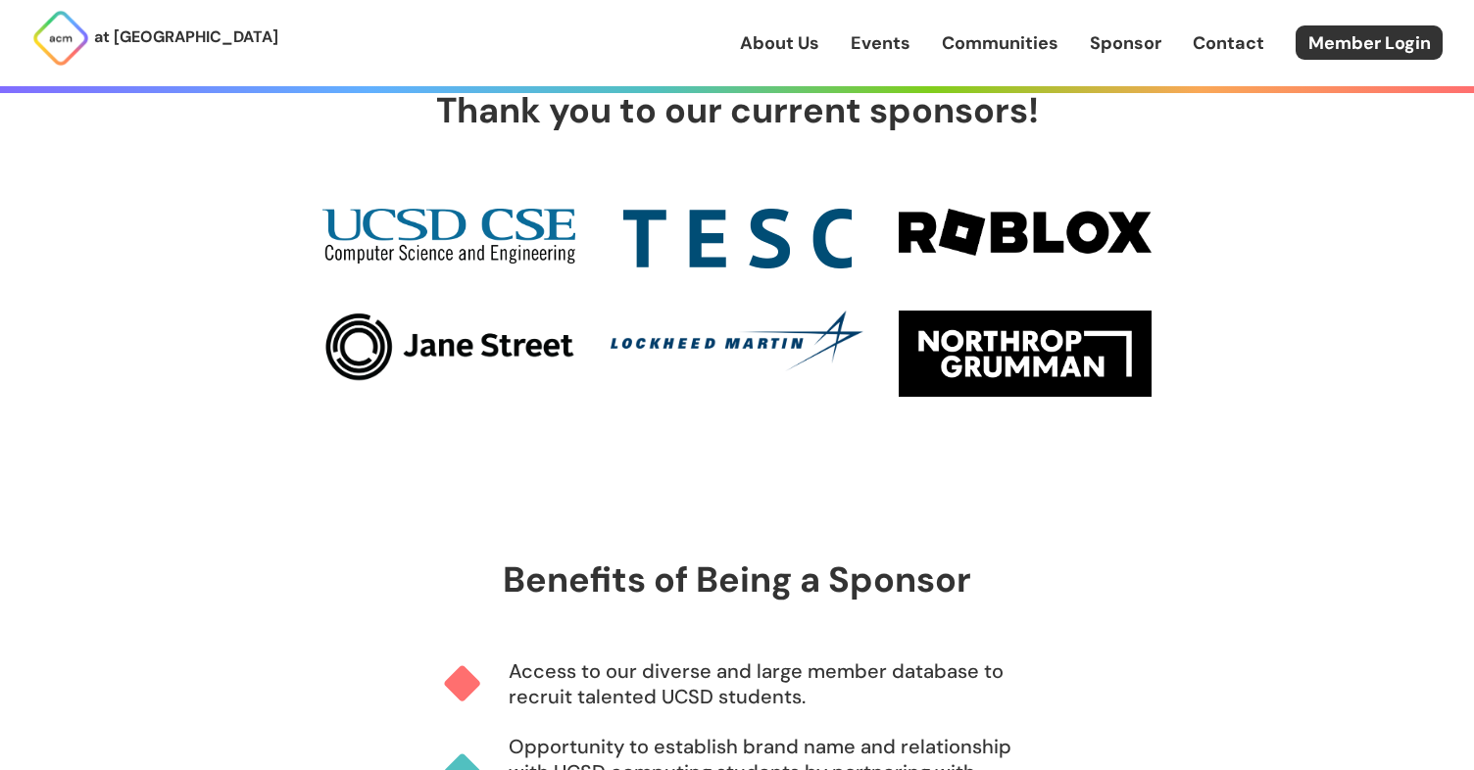 The width and height of the screenshot is (1474, 770). Describe the element at coordinates (737, 580) in the screenshot. I see `h1: Benefits of Being a Sponsor` at that location.